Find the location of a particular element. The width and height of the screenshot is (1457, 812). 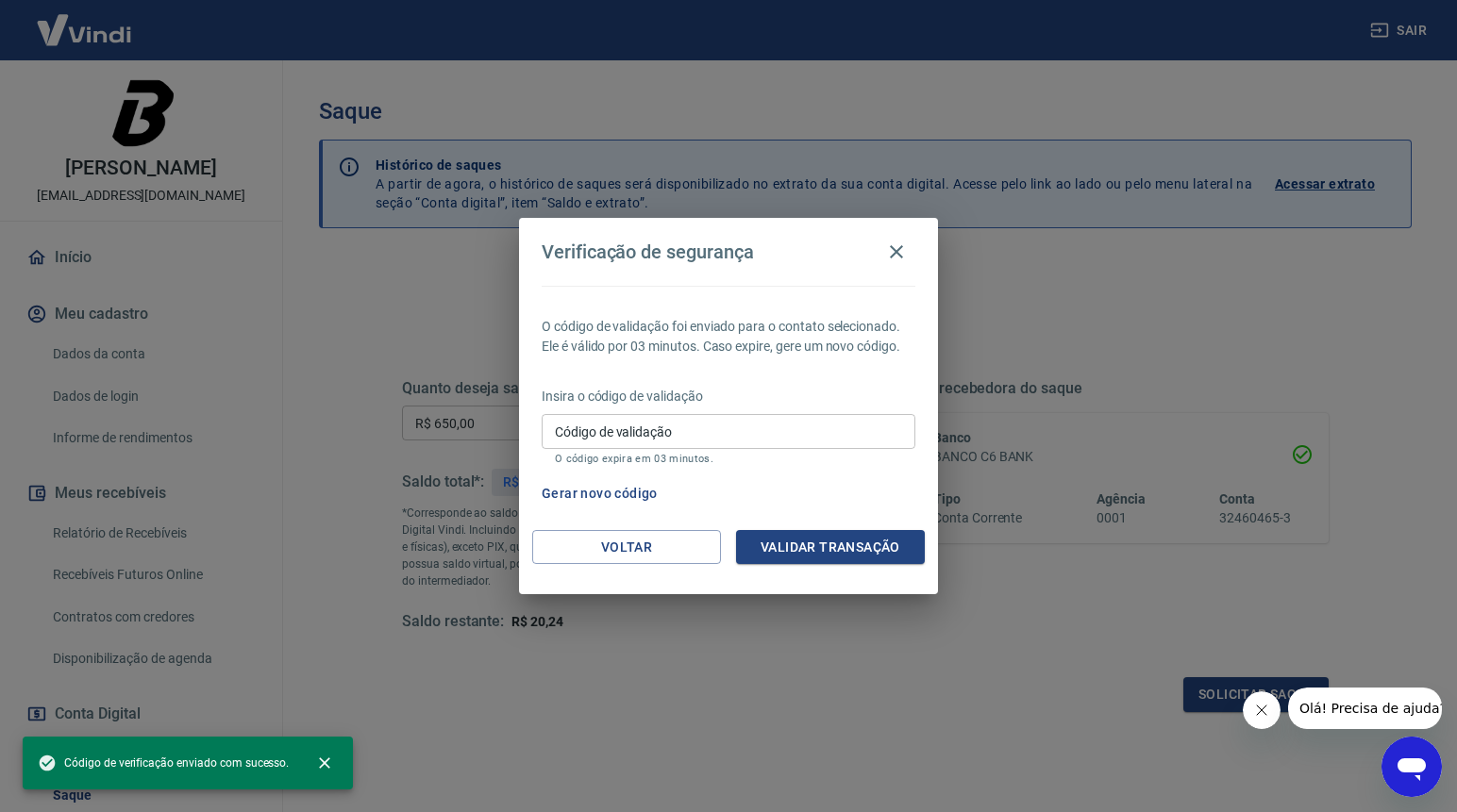

button: Gerar novo código is located at coordinates (599, 494).